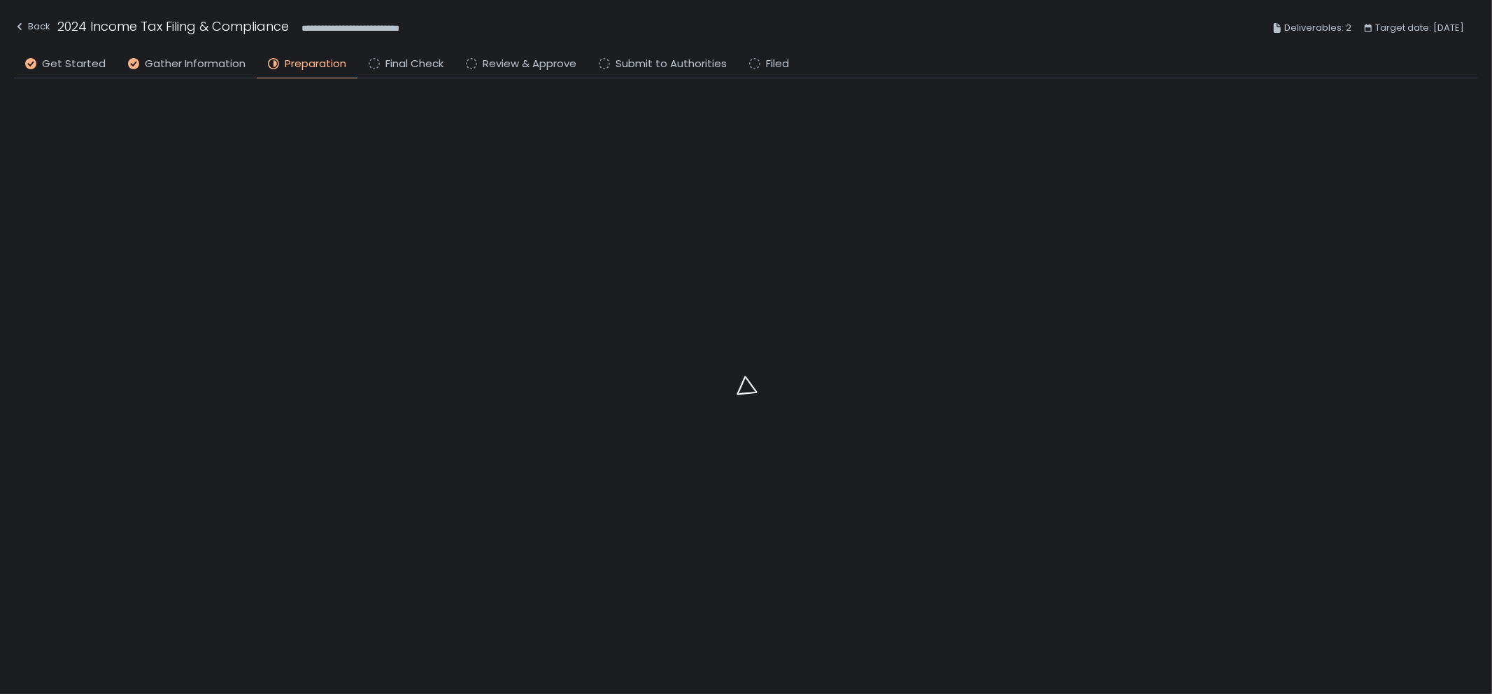 The height and width of the screenshot is (694, 1492). Describe the element at coordinates (671, 64) in the screenshot. I see `span: Submit to Authorities` at that location.